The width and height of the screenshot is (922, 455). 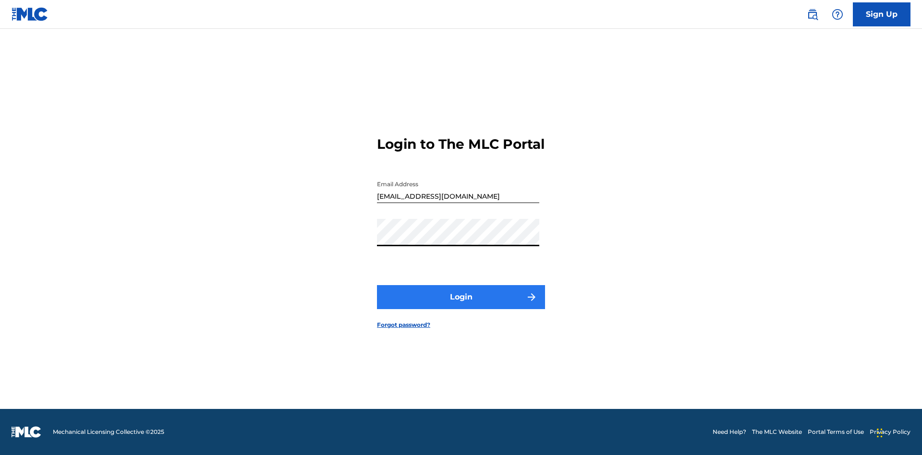 What do you see at coordinates (777, 432) in the screenshot?
I see `a: The MLC Website` at bounding box center [777, 432].